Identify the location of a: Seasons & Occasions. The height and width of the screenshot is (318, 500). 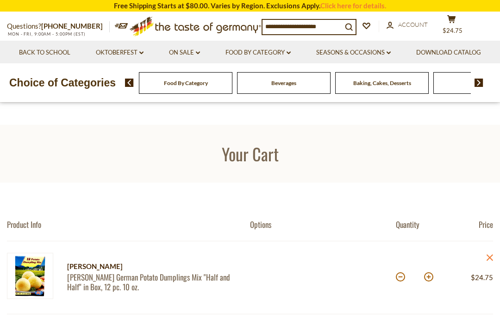
(353, 53).